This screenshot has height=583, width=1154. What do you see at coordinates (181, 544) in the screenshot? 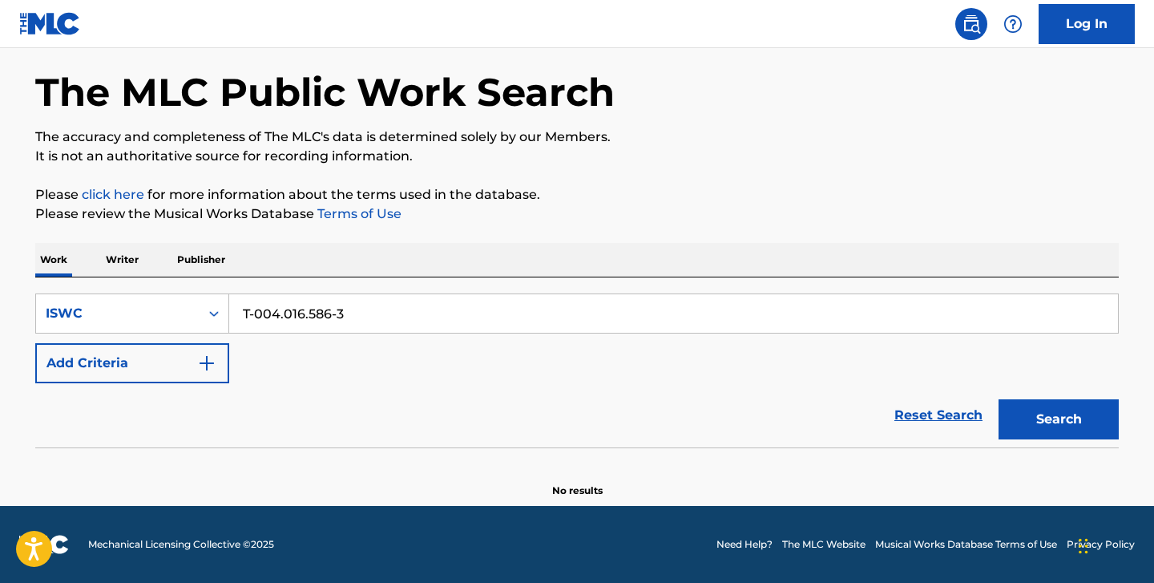
I see `span: Mechanical Licensing Collective © 2025` at bounding box center [181, 544].